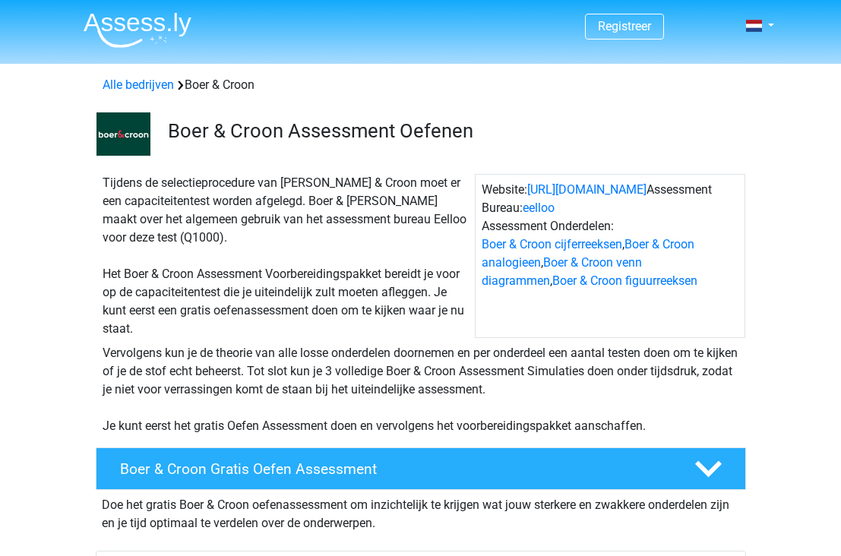  What do you see at coordinates (138, 30) in the screenshot?
I see `img: Assessly` at bounding box center [138, 30].